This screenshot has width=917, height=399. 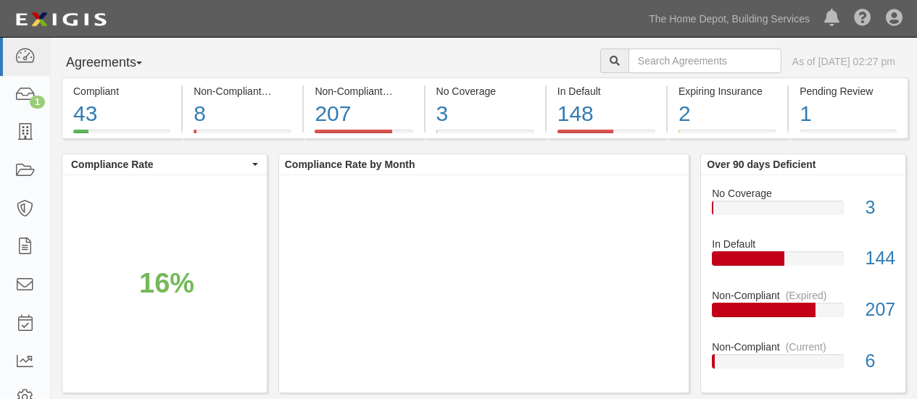 I want to click on a: In Default144, so click(x=803, y=262).